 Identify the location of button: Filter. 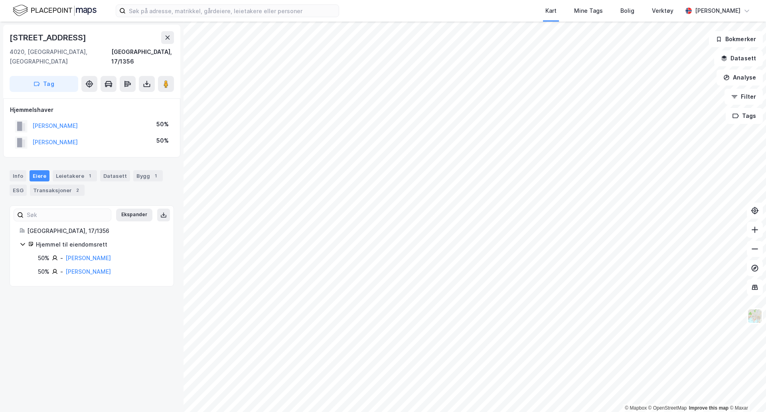
(744, 97).